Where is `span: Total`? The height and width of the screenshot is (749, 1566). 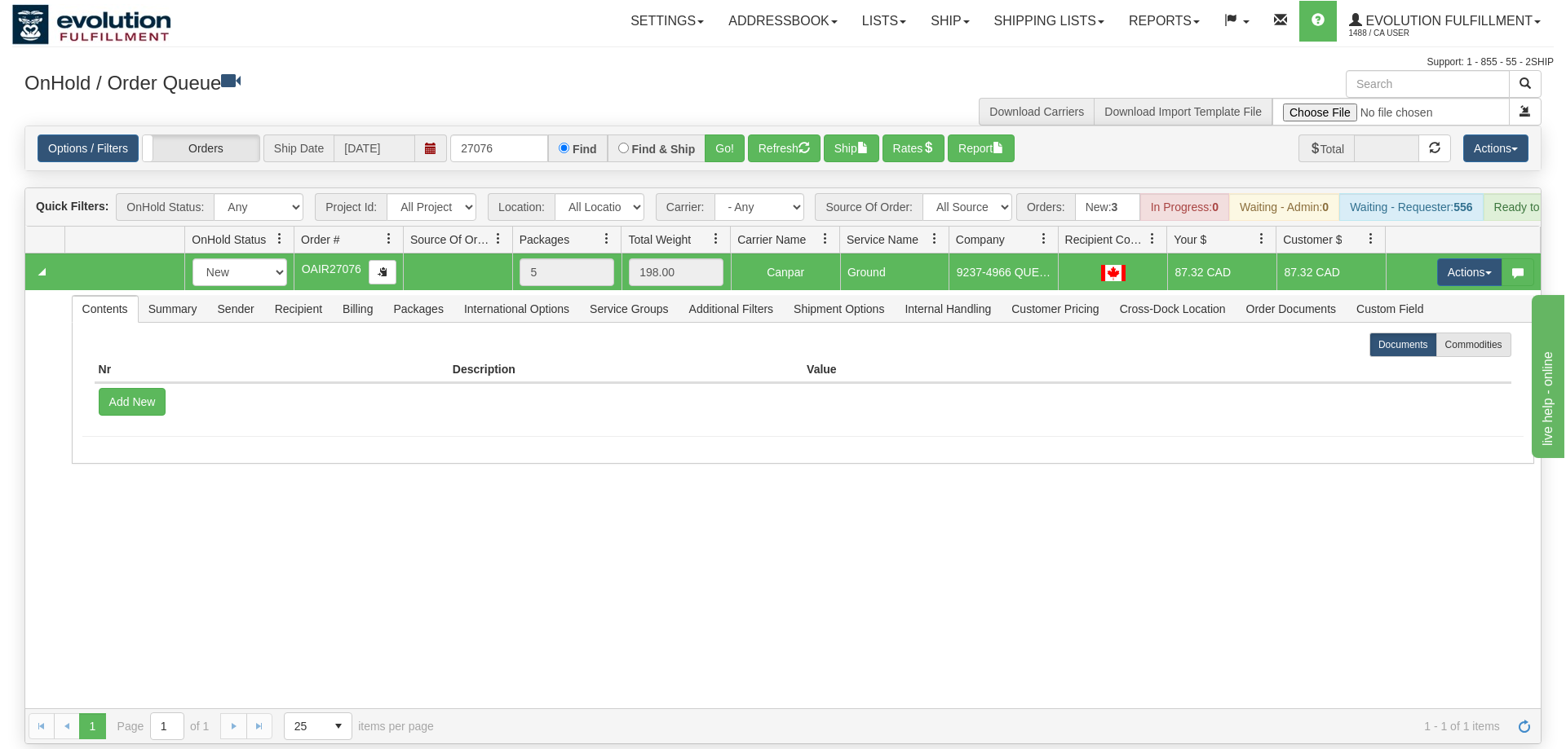 span: Total is located at coordinates (1326, 148).